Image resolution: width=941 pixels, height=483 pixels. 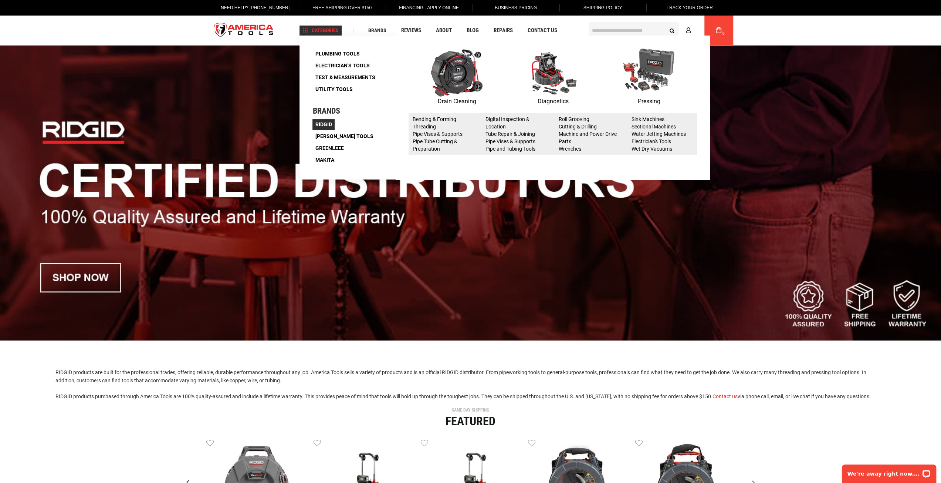 What do you see at coordinates (90, 14) in the screenshot?
I see `button: Open LiveChat chat widget` at bounding box center [90, 14].